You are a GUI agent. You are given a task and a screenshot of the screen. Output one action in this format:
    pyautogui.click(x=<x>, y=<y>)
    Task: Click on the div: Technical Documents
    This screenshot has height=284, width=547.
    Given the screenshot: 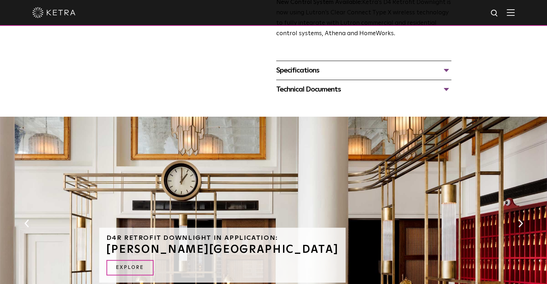 What is the action you would take?
    pyautogui.click(x=363, y=90)
    